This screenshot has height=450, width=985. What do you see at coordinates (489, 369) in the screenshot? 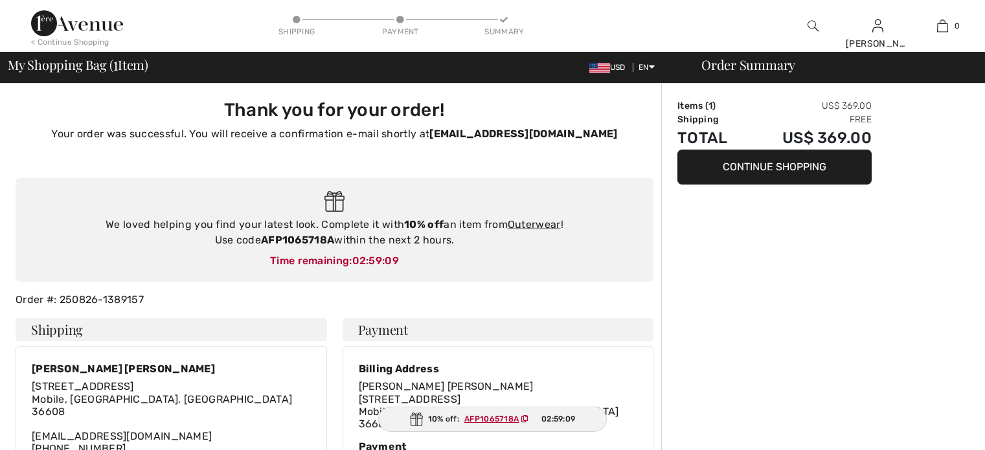
I see `div: Billing Address` at bounding box center [489, 369].